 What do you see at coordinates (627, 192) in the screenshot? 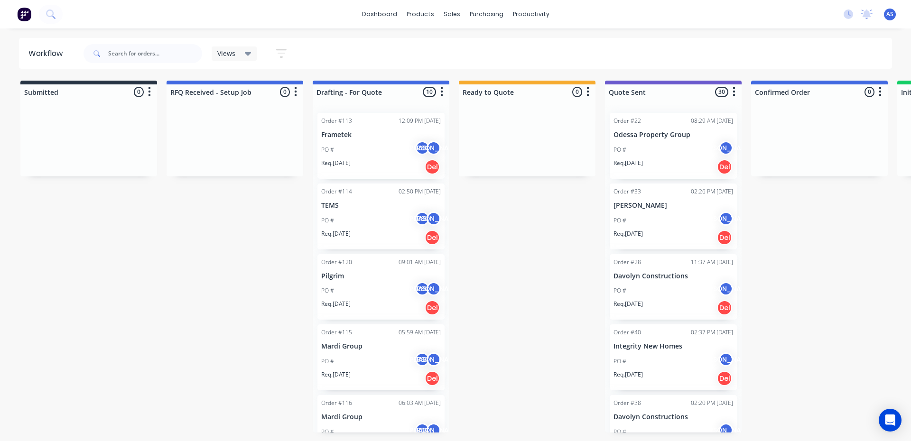
I see `div: Order #33` at bounding box center [627, 192].